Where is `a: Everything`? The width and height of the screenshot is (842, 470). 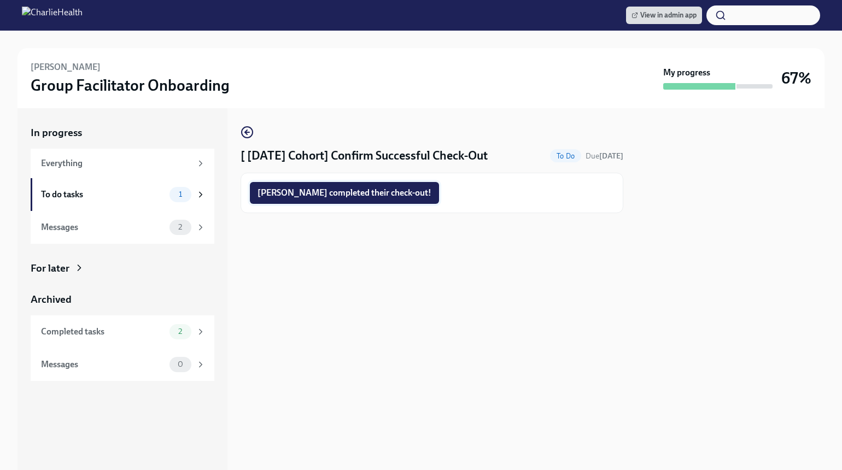
a: Everything is located at coordinates (123, 164).